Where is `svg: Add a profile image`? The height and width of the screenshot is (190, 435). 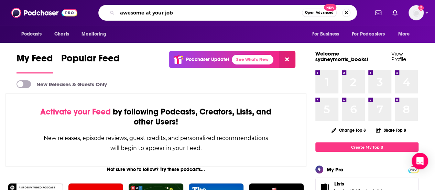 svg: Add a profile image is located at coordinates (421, 8).